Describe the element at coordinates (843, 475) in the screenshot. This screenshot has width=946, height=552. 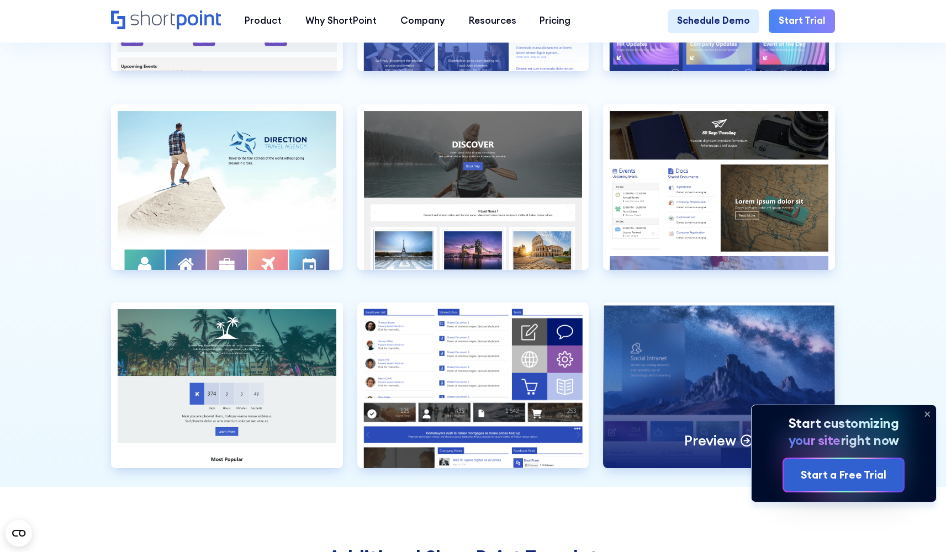
I see `div: Start a Free Trial` at that location.